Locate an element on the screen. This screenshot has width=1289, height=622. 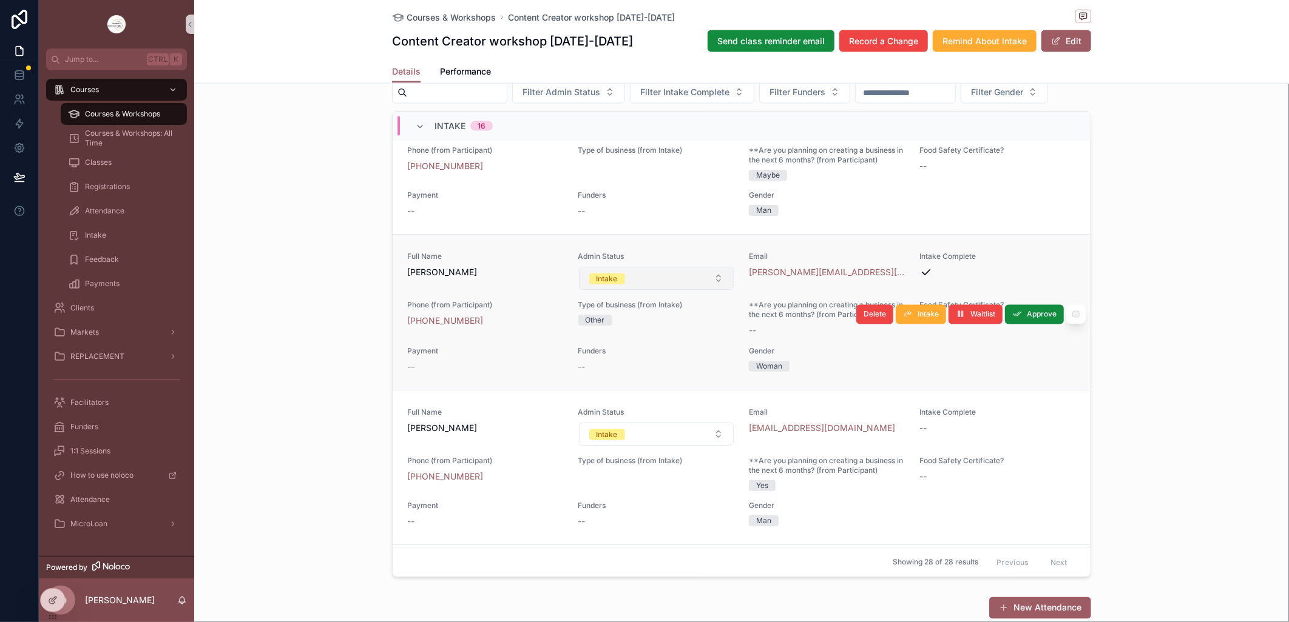
span: Feedback is located at coordinates (102, 260).